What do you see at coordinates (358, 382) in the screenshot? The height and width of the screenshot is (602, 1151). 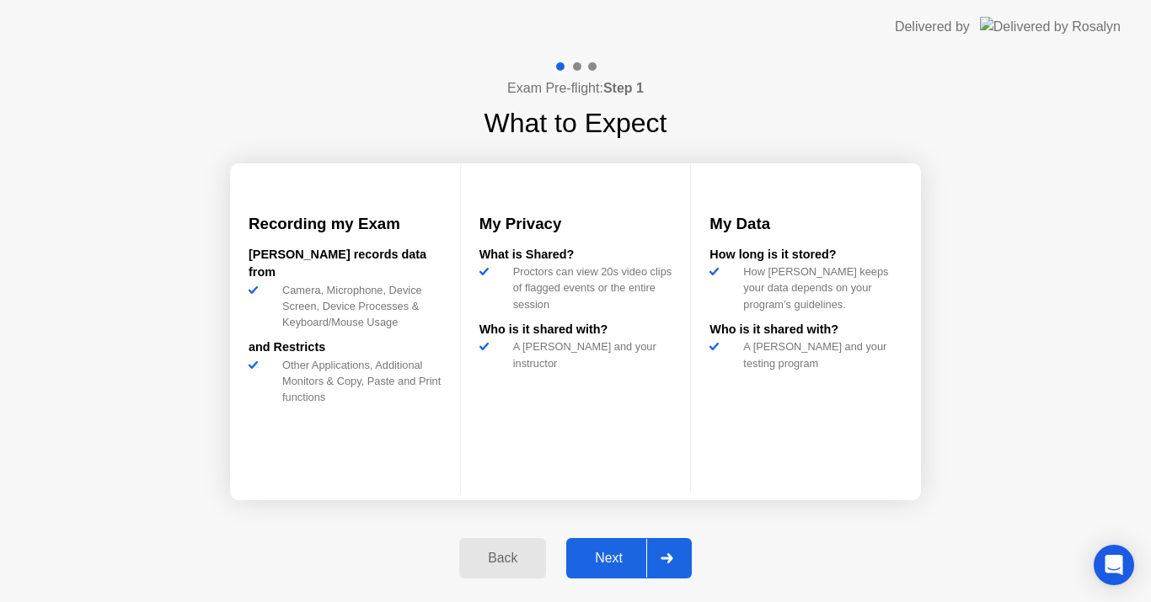 I see `div: Other Applications, Additional Monitors & Copy, Paste and Print functions` at bounding box center [358, 382].